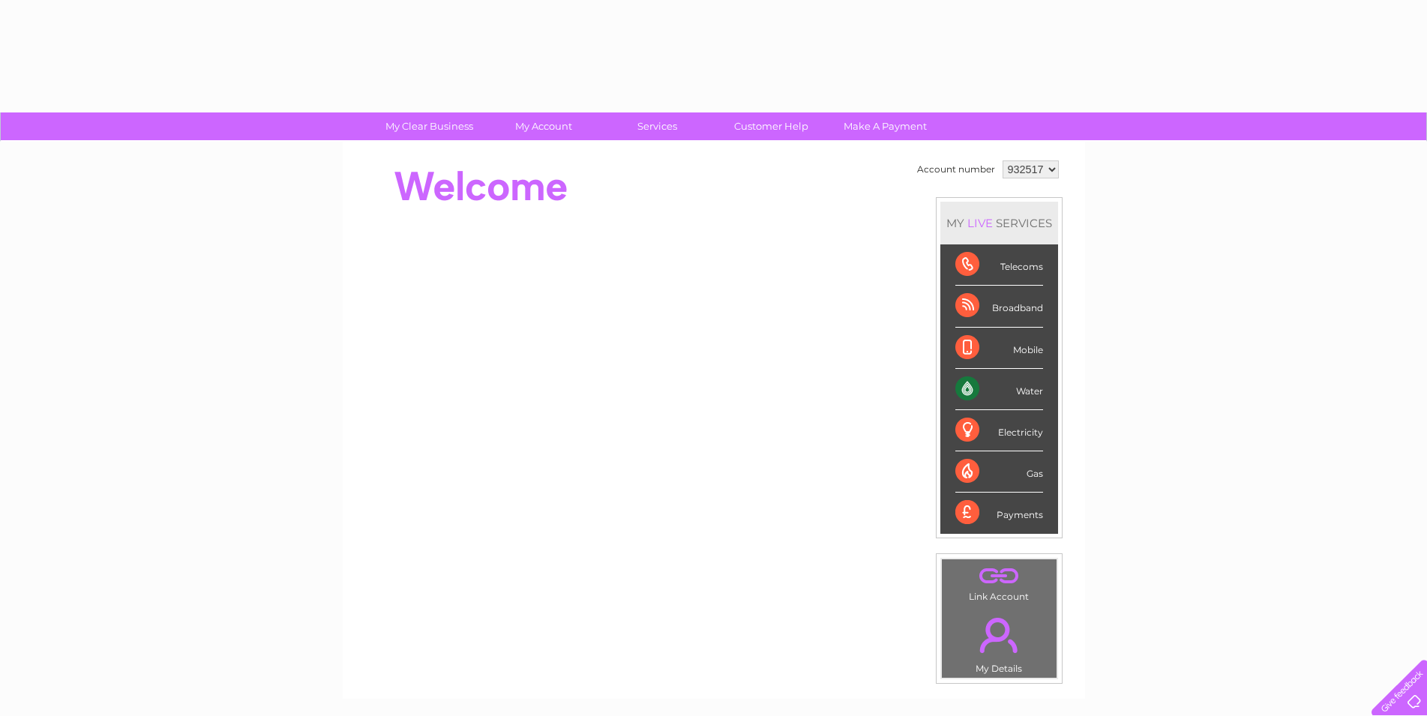 This screenshot has width=1427, height=716. What do you see at coordinates (657, 126) in the screenshot?
I see `a: Services` at bounding box center [657, 126].